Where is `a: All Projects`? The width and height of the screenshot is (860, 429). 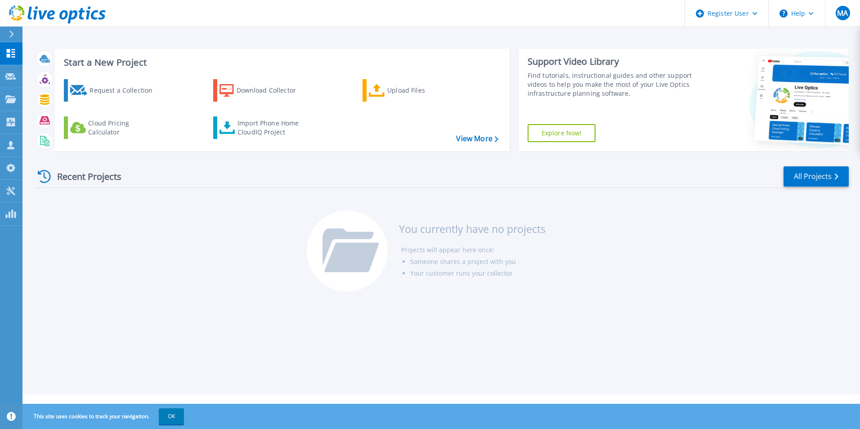 a: All Projects is located at coordinates (816, 176).